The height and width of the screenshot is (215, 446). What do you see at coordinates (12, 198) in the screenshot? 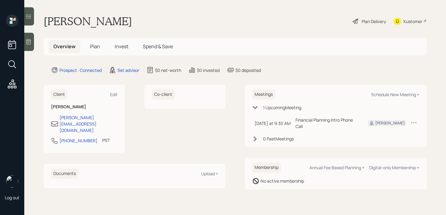
I see `div: Log out` at bounding box center [12, 198].